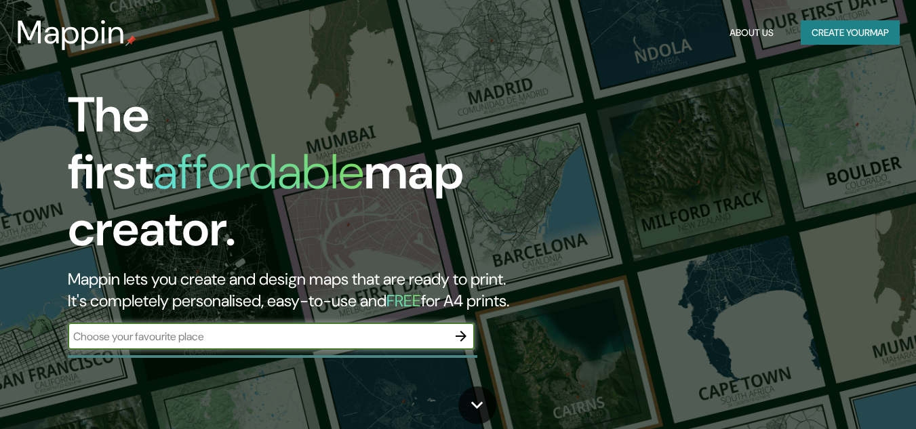  What do you see at coordinates (297, 178) in the screenshot?
I see `h1: The first map creator.` at bounding box center [297, 178].